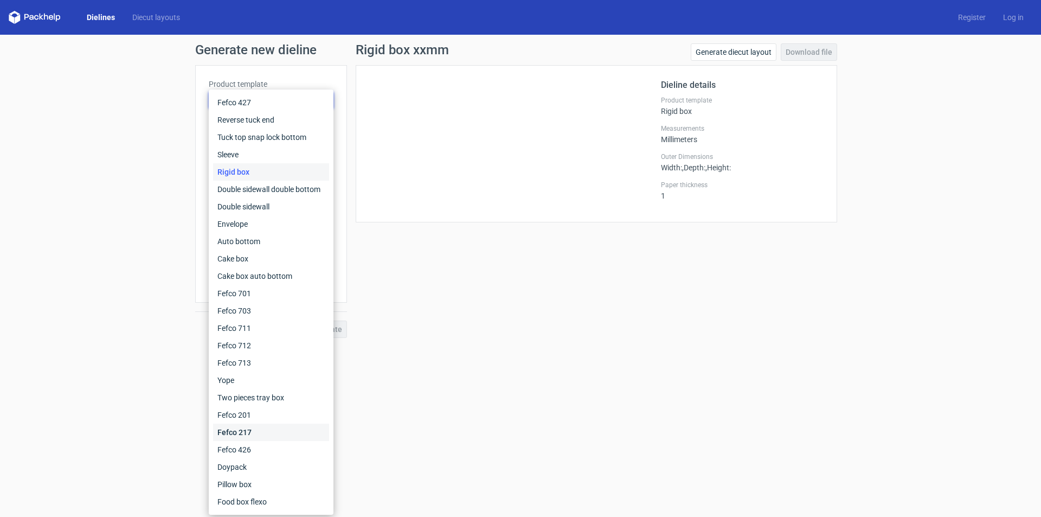 The image size is (1041, 517). I want to click on div: Pillow box, so click(271, 484).